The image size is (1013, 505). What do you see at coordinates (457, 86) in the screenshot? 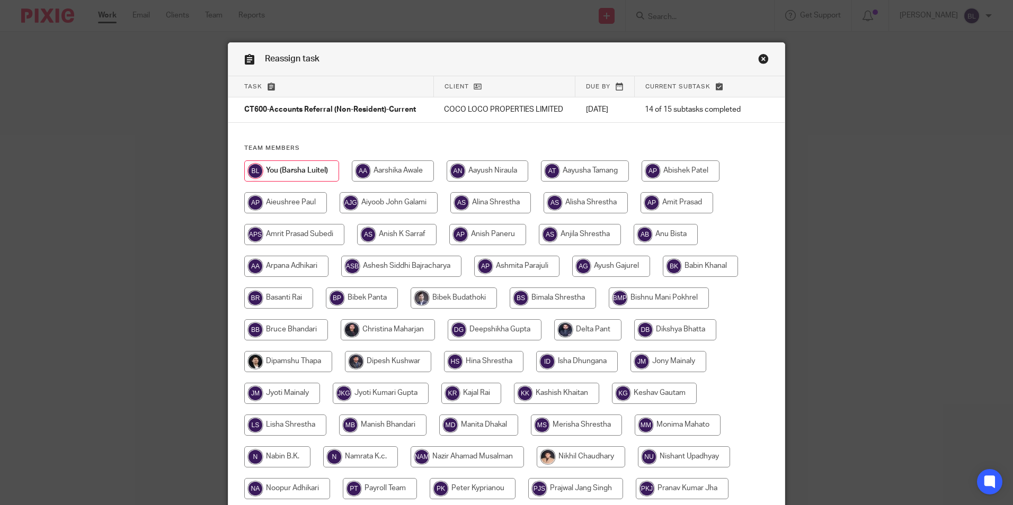
I see `span: Client` at bounding box center [457, 86].